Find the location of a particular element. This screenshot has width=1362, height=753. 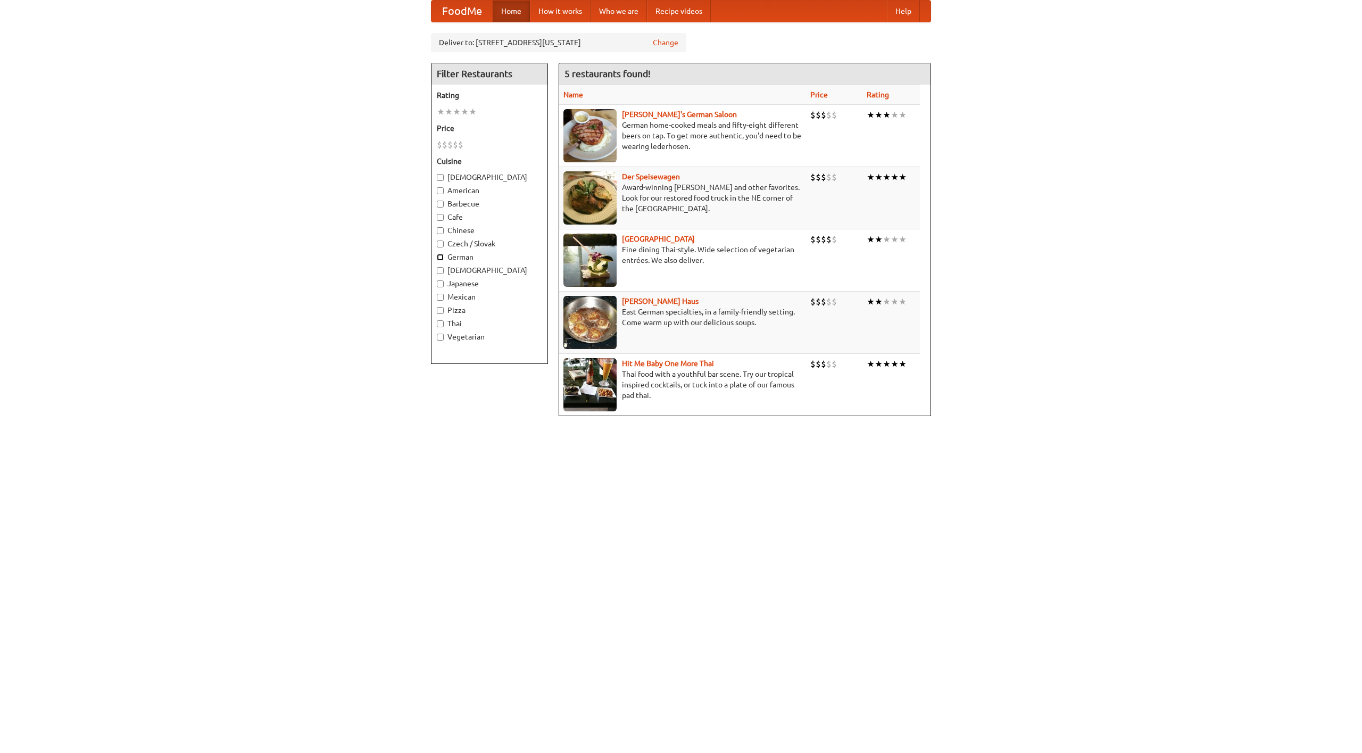

label: German is located at coordinates (490, 257).